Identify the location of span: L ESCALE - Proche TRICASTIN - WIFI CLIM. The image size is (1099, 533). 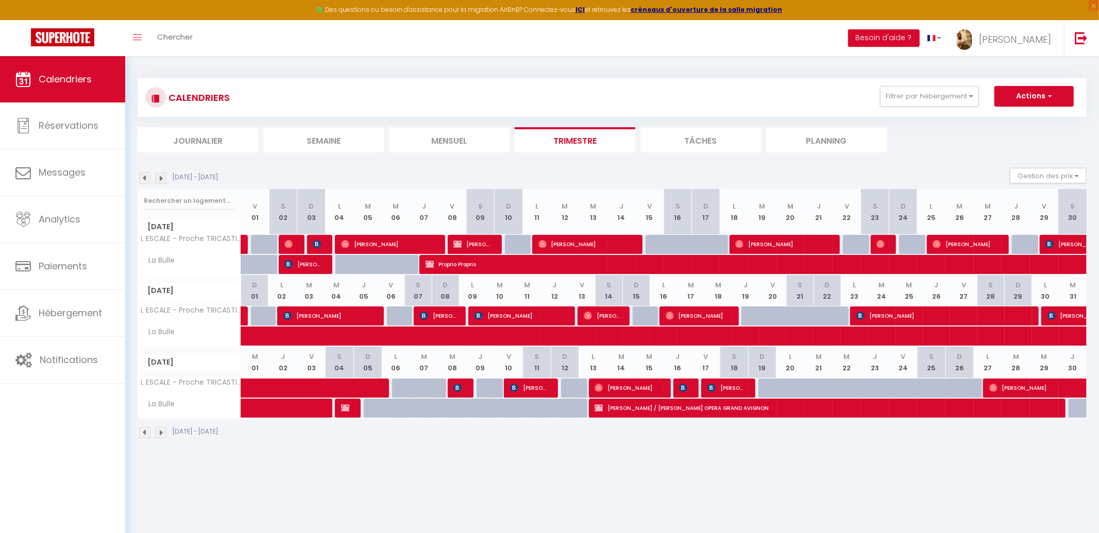
(191, 238).